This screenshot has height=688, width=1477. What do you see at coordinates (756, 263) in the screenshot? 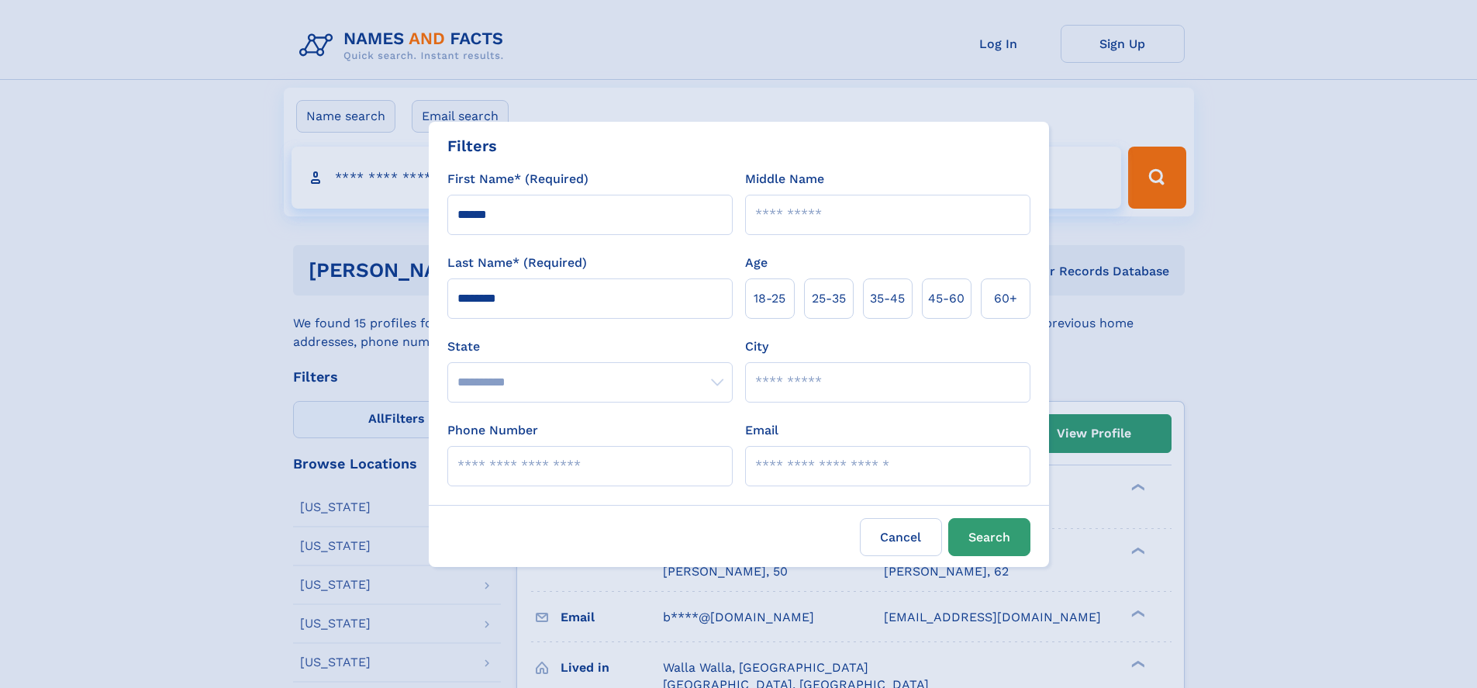
I see `label: Age` at bounding box center [756, 263].